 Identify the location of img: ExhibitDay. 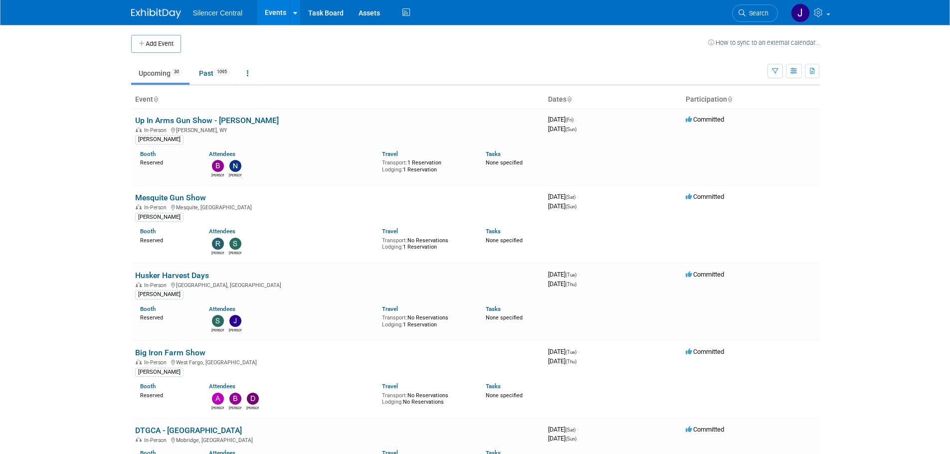
(156, 13).